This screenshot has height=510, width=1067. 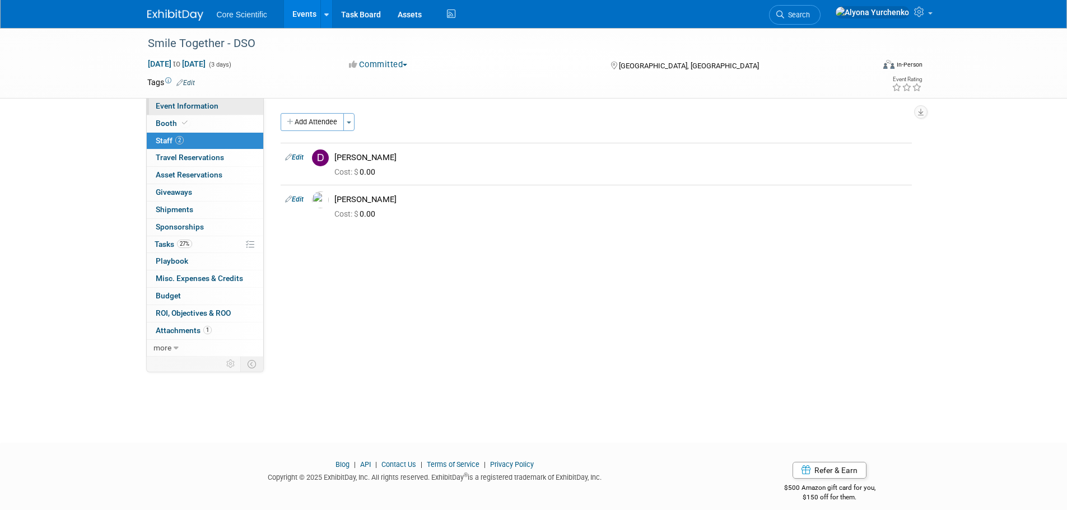 I want to click on span: 27%, so click(x=184, y=244).